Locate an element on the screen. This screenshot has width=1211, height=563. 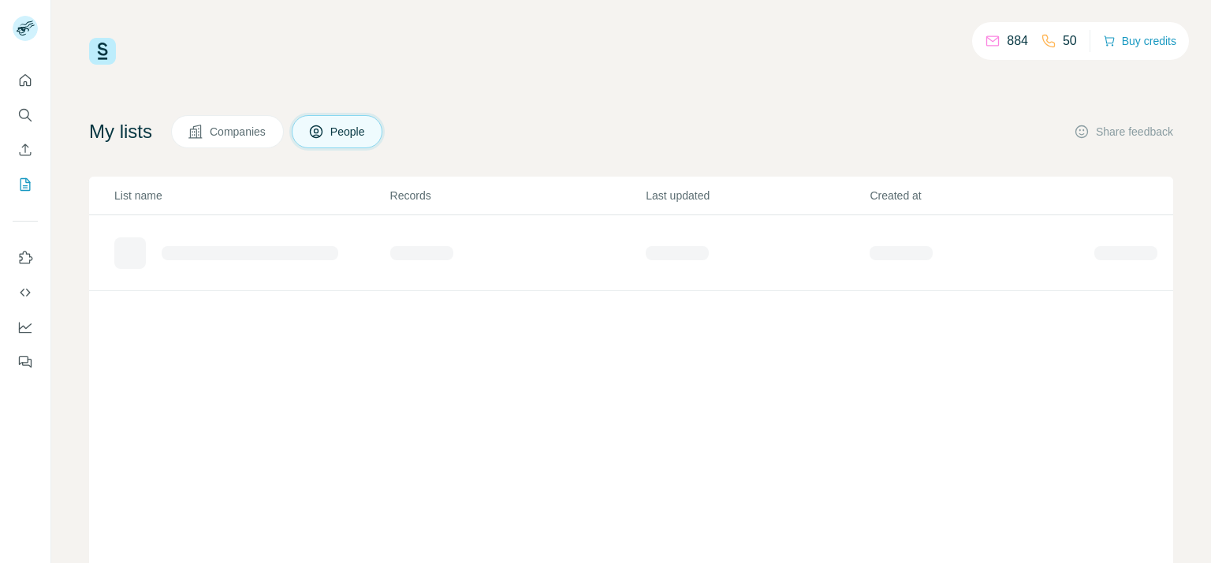
span: Companies is located at coordinates (238, 132).